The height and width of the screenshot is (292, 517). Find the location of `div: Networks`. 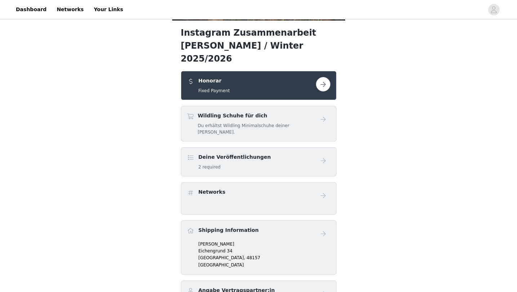

div: Networks is located at coordinates (259, 198).